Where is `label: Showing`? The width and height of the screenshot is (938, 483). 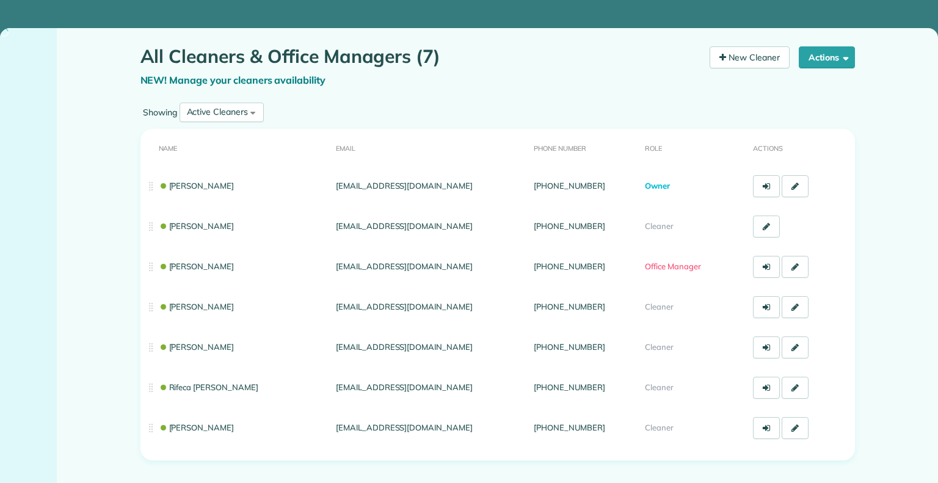 label: Showing is located at coordinates (160, 112).